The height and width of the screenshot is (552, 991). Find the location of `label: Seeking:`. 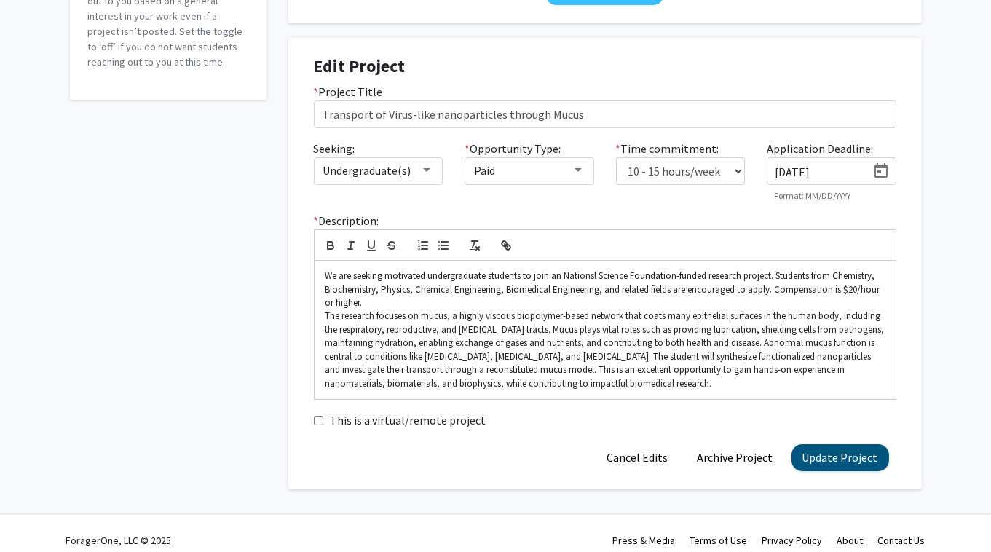

label: Seeking: is located at coordinates (334, 149).